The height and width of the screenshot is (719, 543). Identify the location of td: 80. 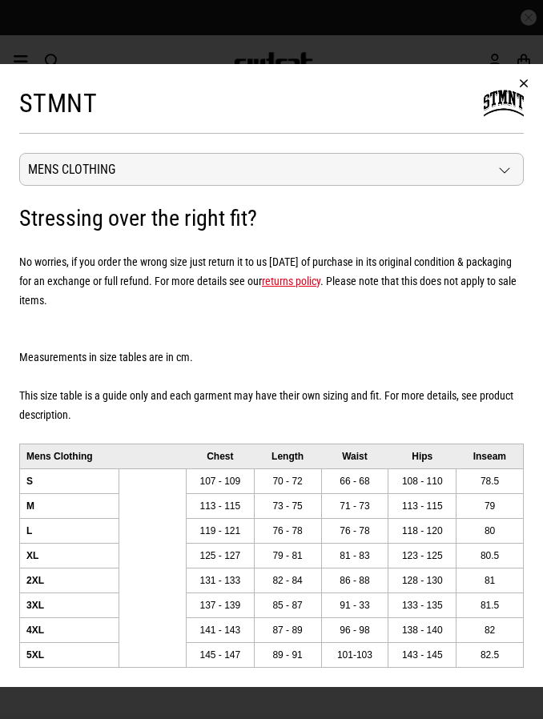
(490, 530).